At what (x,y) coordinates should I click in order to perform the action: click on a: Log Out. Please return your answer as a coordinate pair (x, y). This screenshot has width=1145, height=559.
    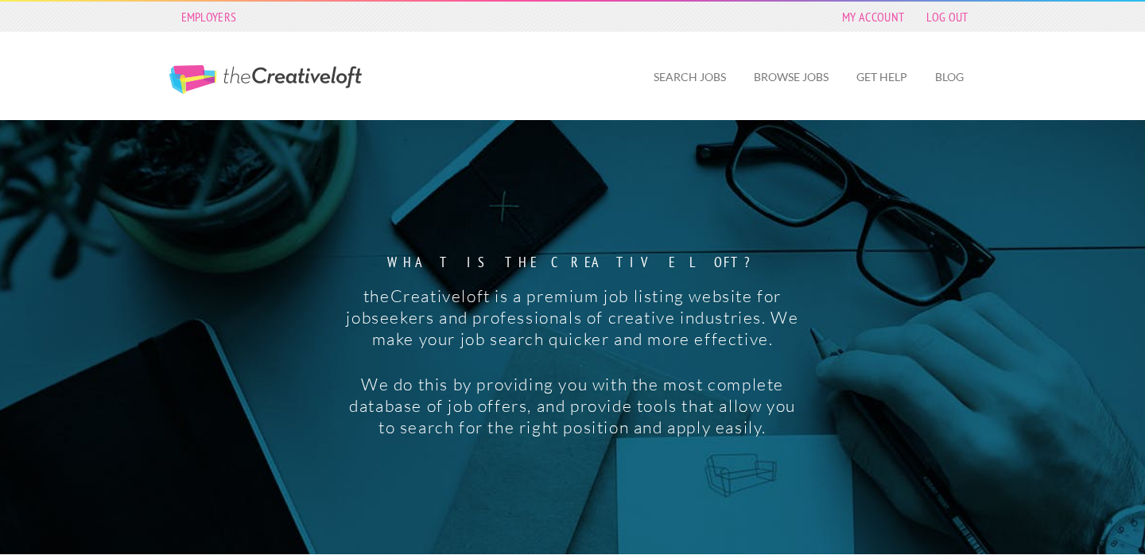
    Looking at the image, I should click on (947, 17).